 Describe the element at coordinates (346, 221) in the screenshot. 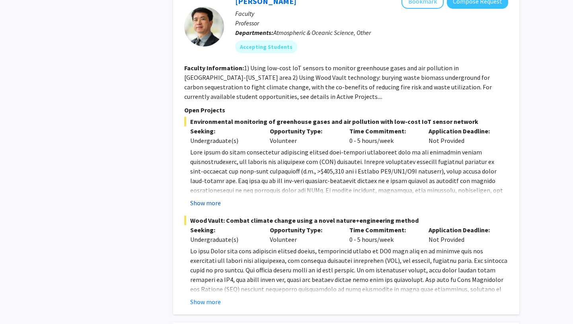

I see `span: Wood Vault: Combat climate change using a novel nature+engineering method` at that location.